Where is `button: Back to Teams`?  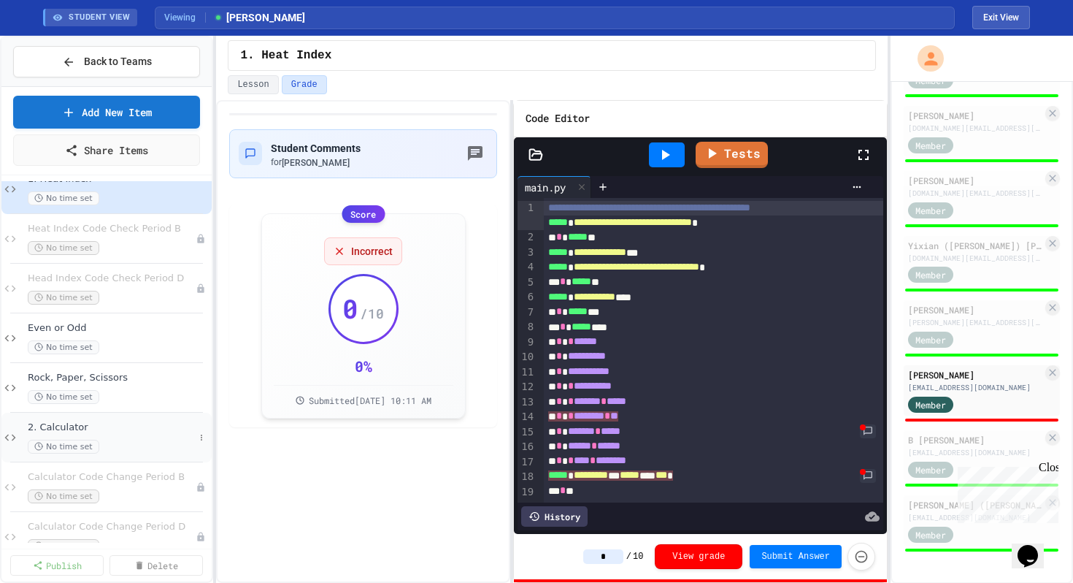 button: Back to Teams is located at coordinates (107, 61).